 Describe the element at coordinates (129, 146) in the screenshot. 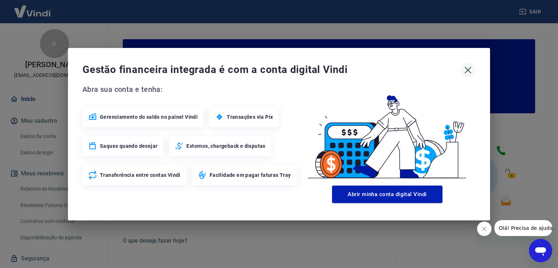

I see `span: Saques quando desejar` at that location.